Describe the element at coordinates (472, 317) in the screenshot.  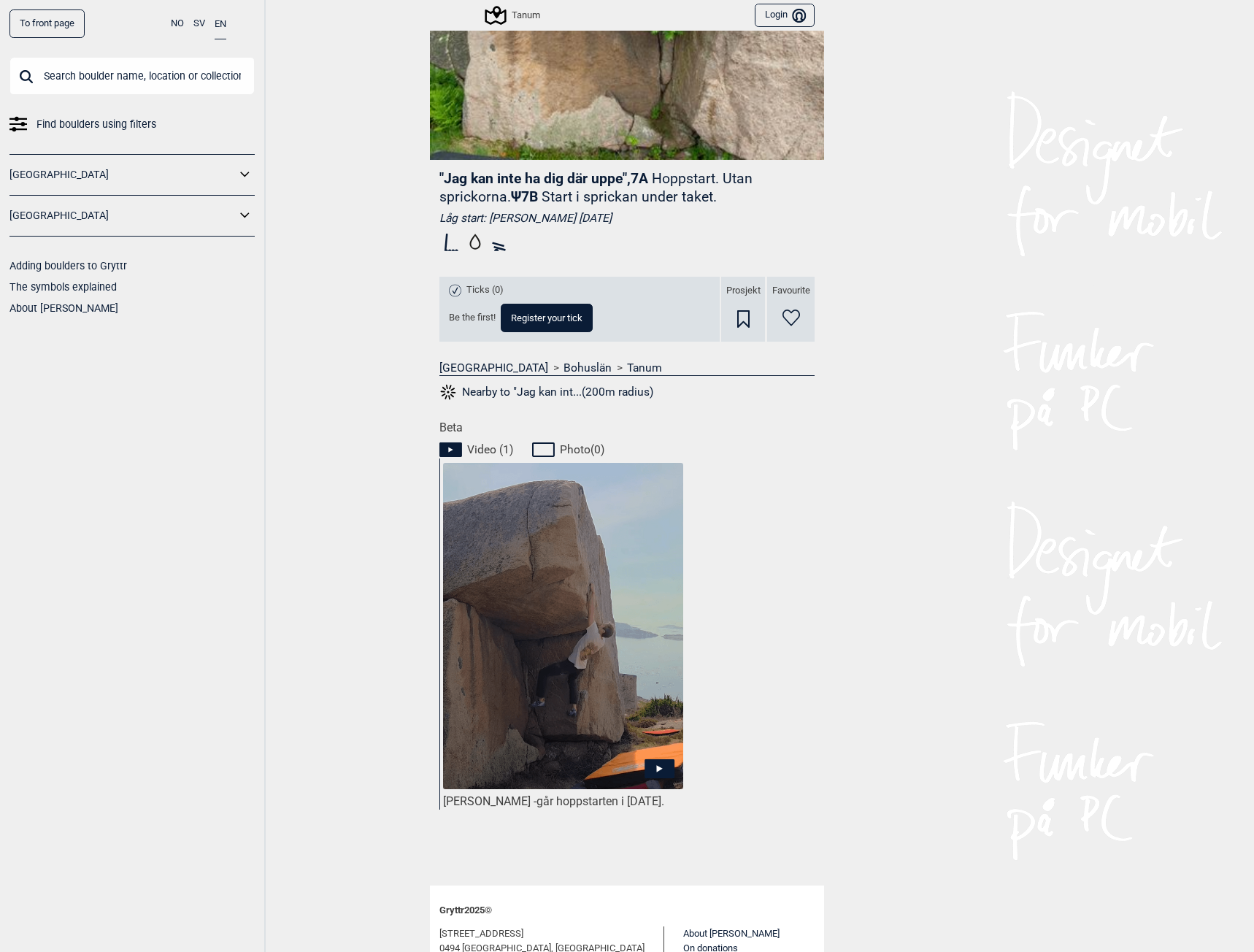
I see `span: Be the first!` at that location.